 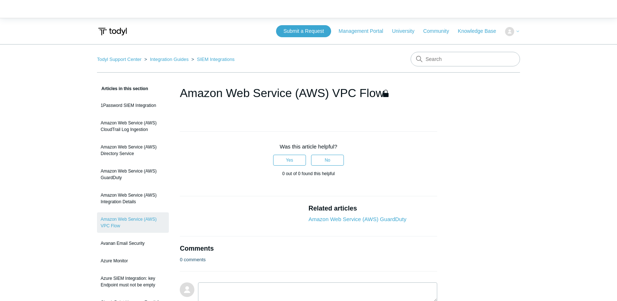 What do you see at coordinates (481, 31) in the screenshot?
I see `a: Knowledge Base` at bounding box center [481, 31].